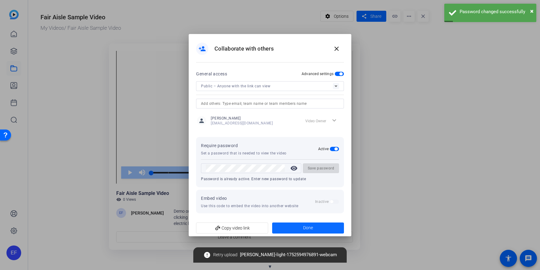 The height and width of the screenshot is (270, 540). I want to click on button: Done, so click(308, 228).